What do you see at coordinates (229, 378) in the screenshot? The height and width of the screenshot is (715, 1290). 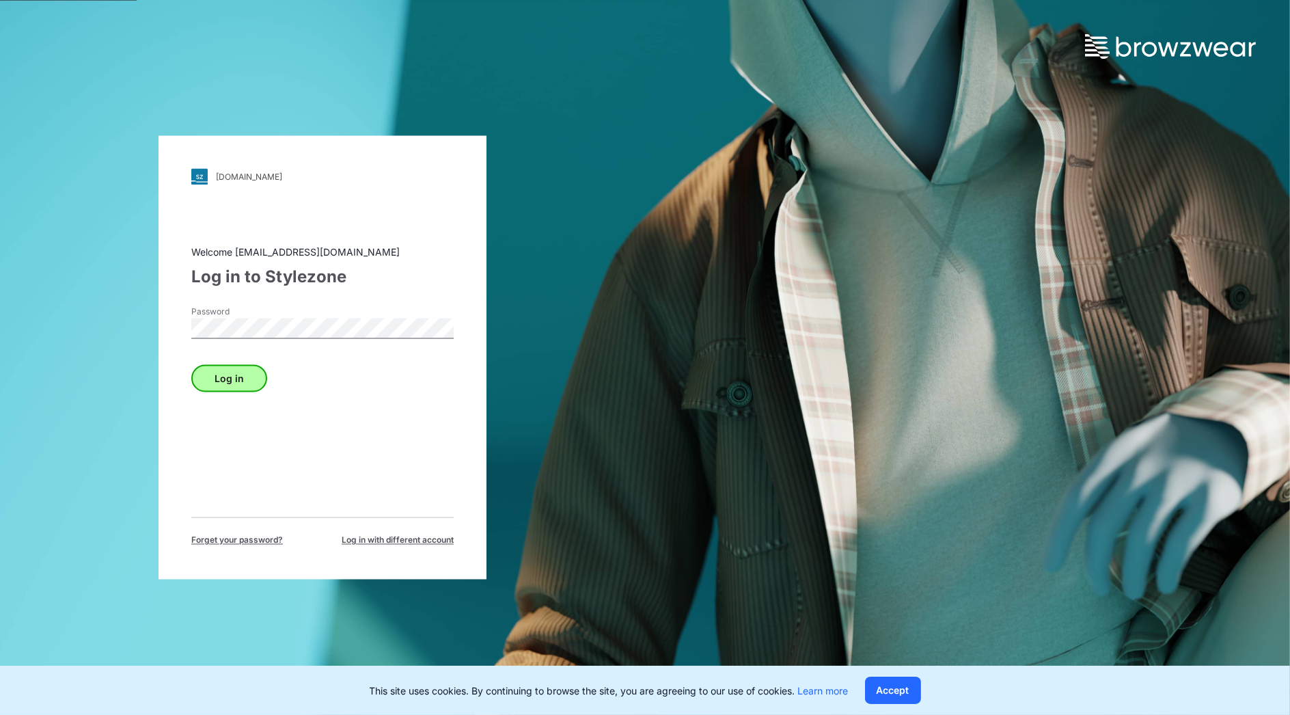 I see `button: Log in` at bounding box center [229, 378].